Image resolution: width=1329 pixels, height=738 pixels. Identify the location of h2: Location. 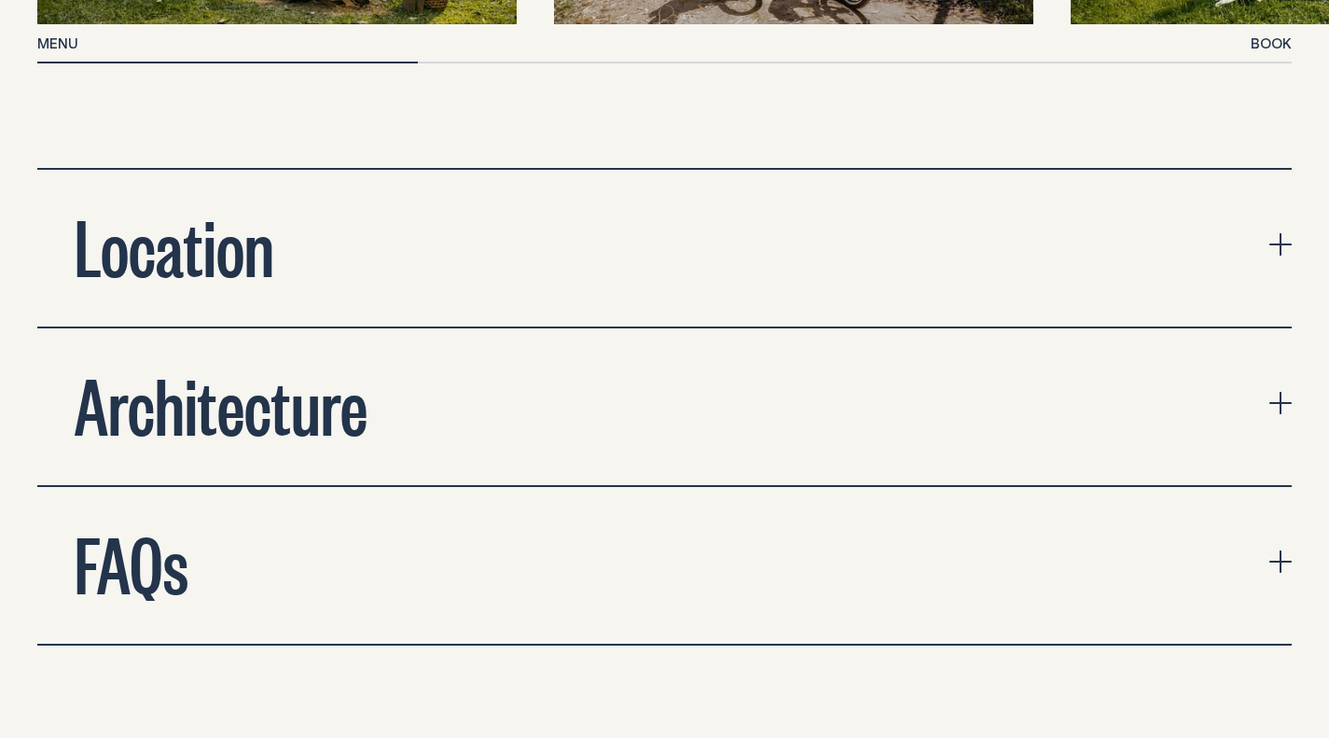
(174, 244).